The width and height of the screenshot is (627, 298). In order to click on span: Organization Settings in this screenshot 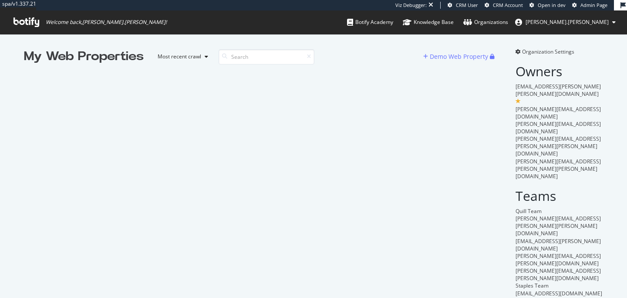, I will do `click(548, 51)`.